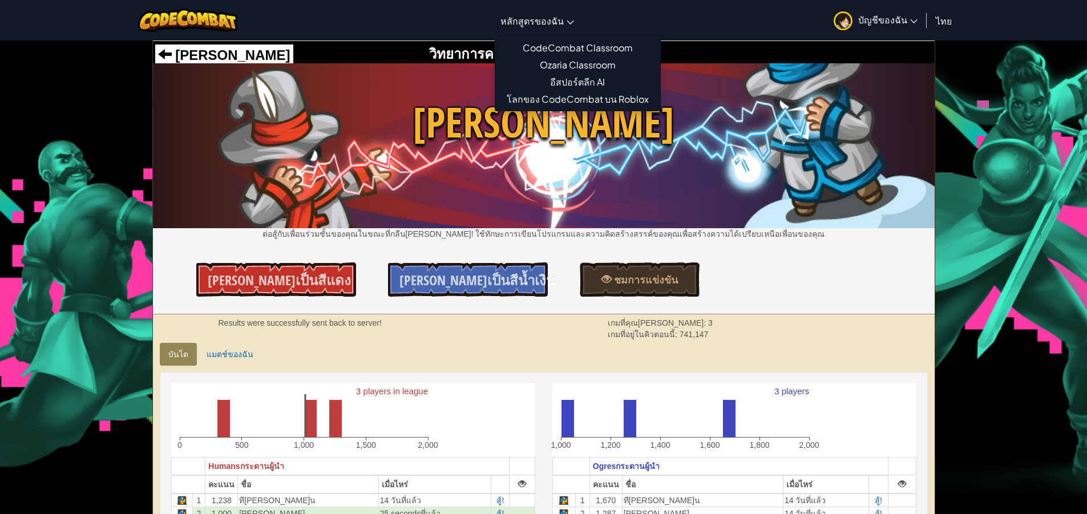 This screenshot has width=1087, height=514. I want to click on span: หลักสูตรของฉัน, so click(532, 21).